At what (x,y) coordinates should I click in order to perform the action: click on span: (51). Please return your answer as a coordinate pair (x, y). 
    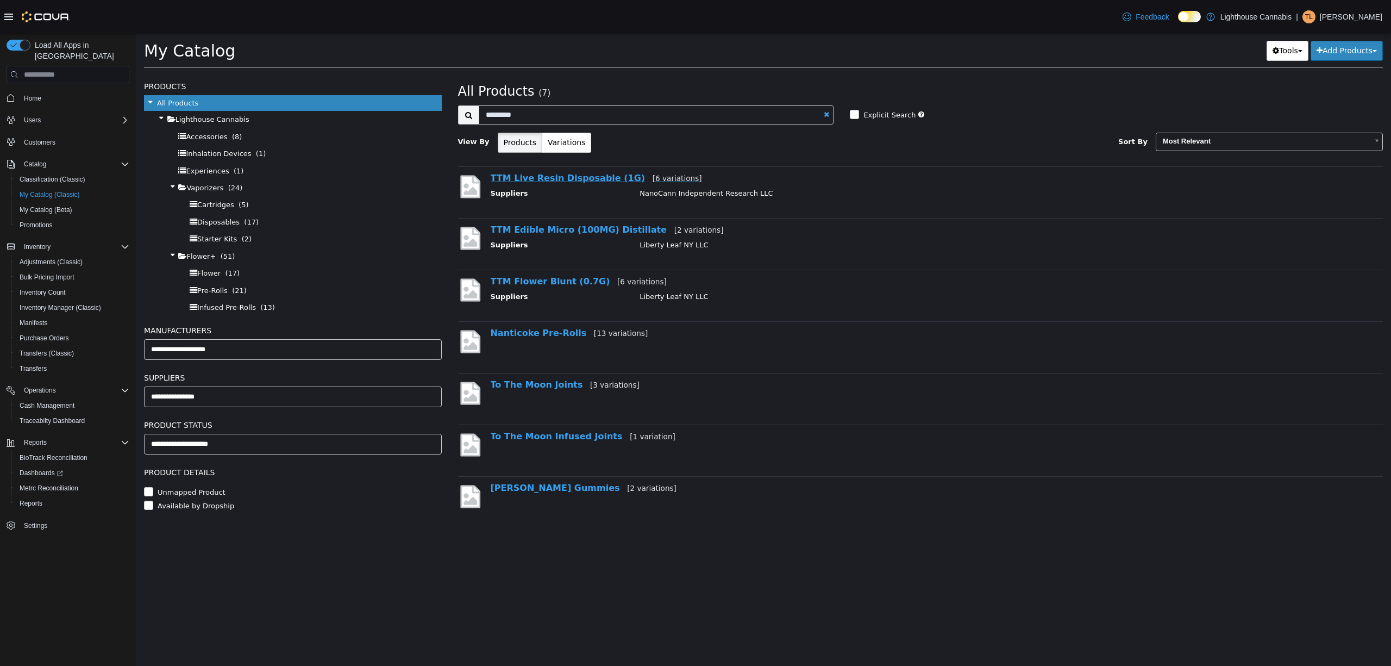
    Looking at the image, I should click on (92, 223).